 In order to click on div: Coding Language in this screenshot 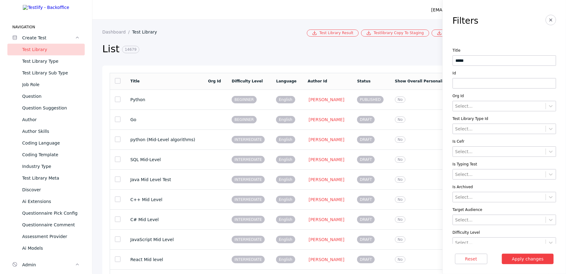, I will do `click(51, 143)`.